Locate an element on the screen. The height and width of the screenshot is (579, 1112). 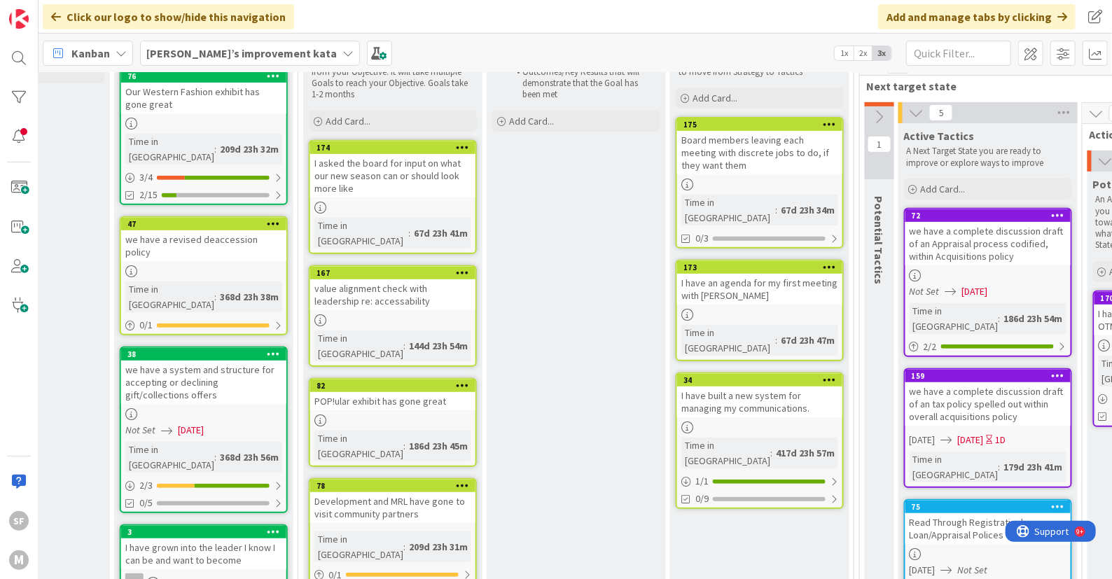
div: SF is located at coordinates (19, 521).